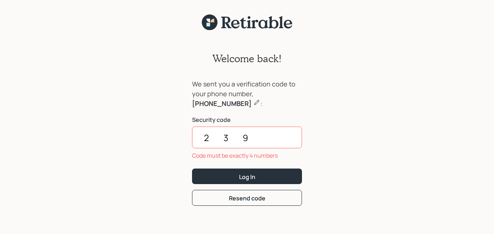 The image size is (494, 234). I want to click on label: Security code, so click(247, 120).